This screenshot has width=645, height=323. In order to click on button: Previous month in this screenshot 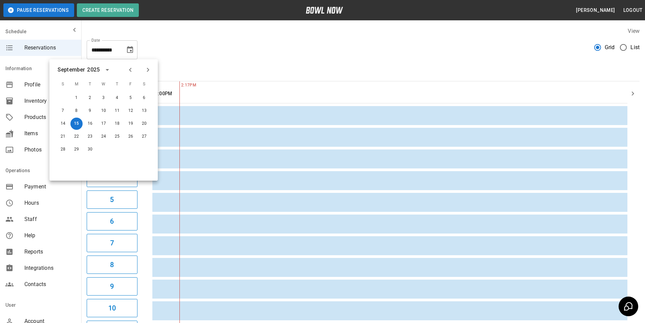, I will do `click(130, 70)`.